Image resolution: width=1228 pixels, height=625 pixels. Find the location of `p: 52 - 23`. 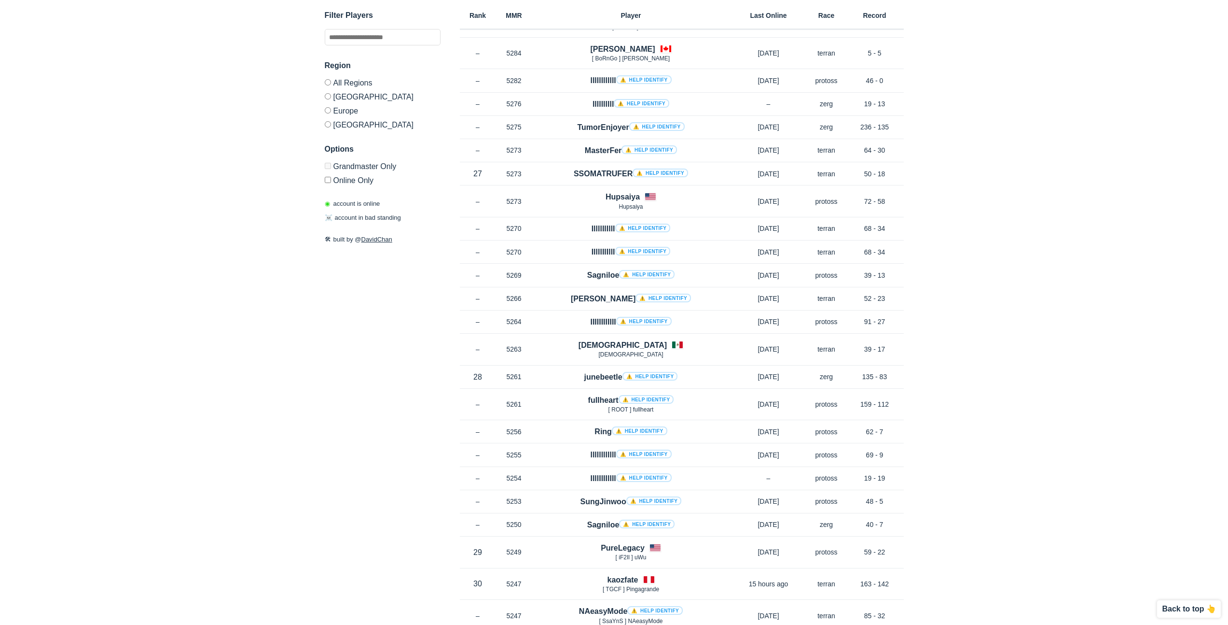

p: 52 - 23 is located at coordinates (875, 298).